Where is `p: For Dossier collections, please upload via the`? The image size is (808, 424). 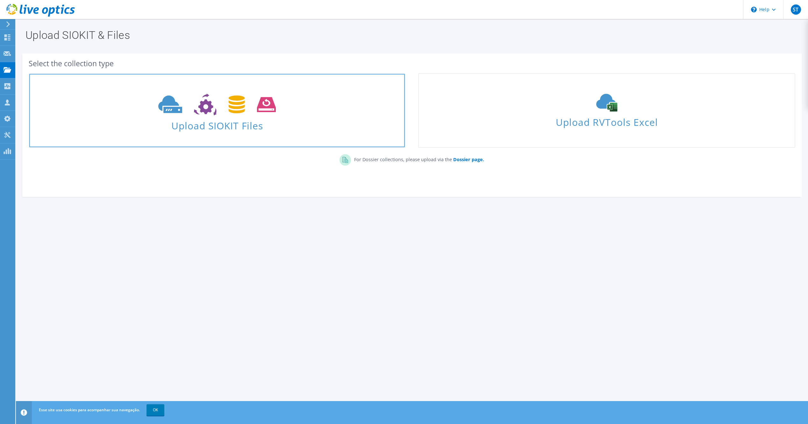 p: For Dossier collections, please upload via the is located at coordinates (418, 159).